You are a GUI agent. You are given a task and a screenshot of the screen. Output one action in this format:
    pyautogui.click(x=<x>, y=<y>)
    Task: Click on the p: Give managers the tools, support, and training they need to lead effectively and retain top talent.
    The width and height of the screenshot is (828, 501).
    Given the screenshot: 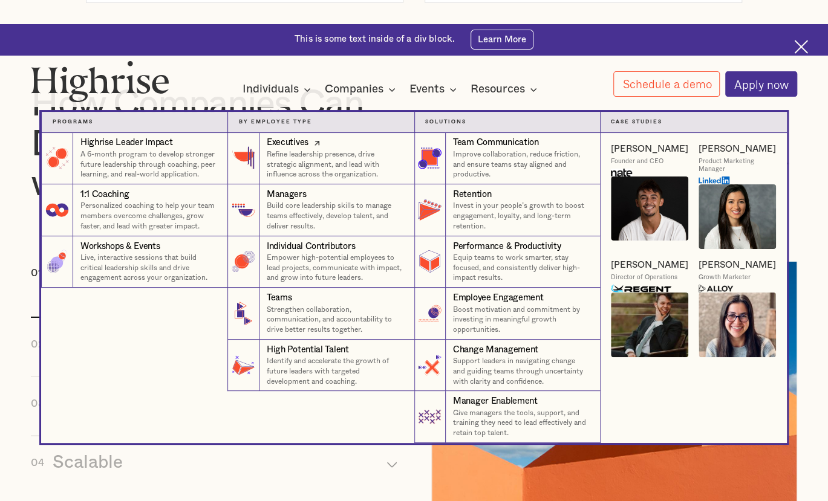 What is the action you would take?
    pyautogui.click(x=521, y=423)
    